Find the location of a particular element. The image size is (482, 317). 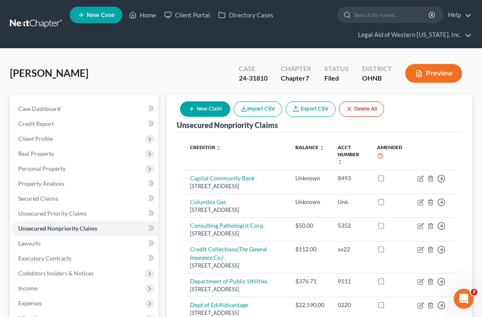

div: 8493 is located at coordinates (351, 178).